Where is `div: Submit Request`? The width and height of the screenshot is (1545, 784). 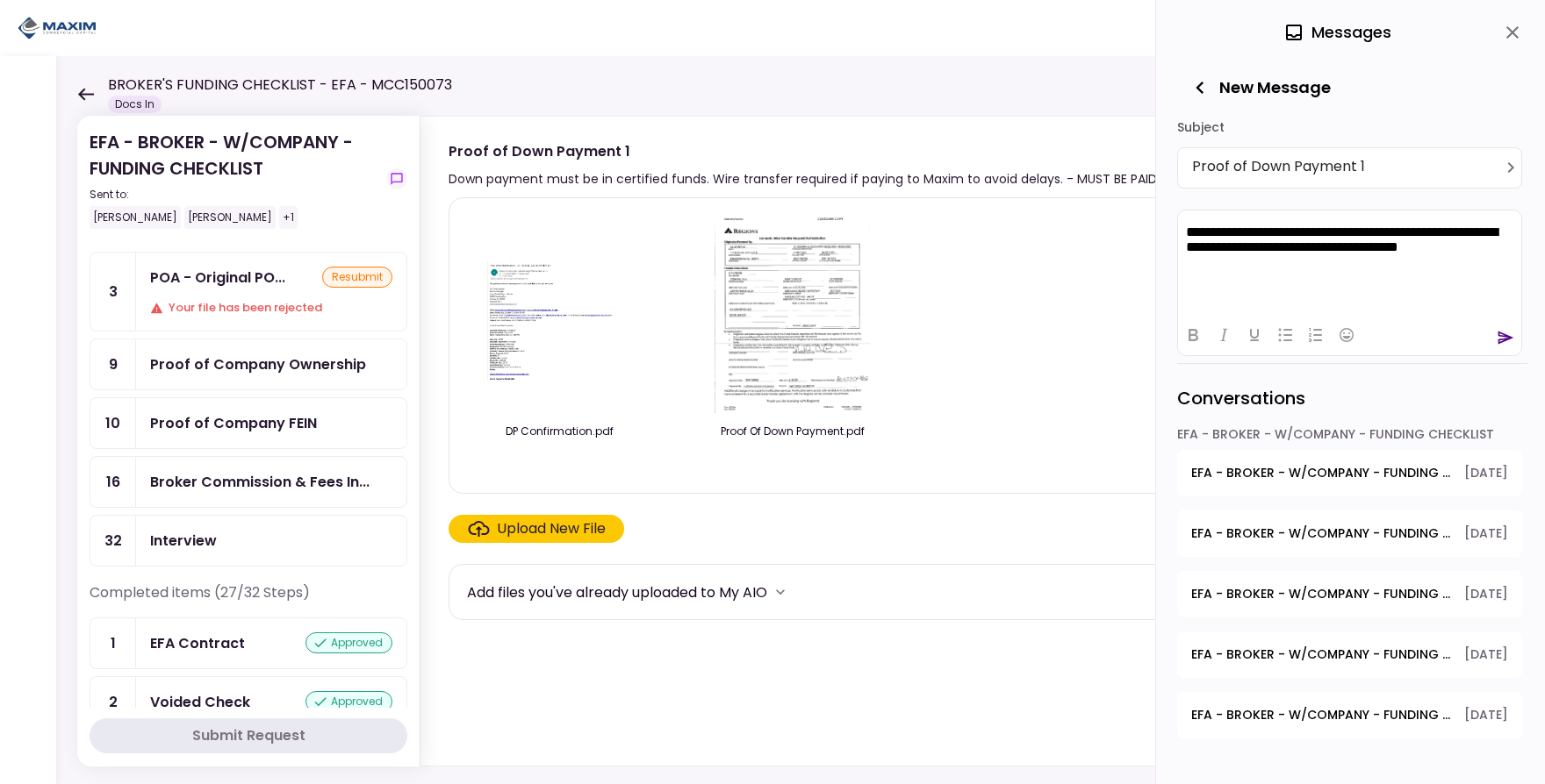
div: Submit Request is located at coordinates (248, 736).